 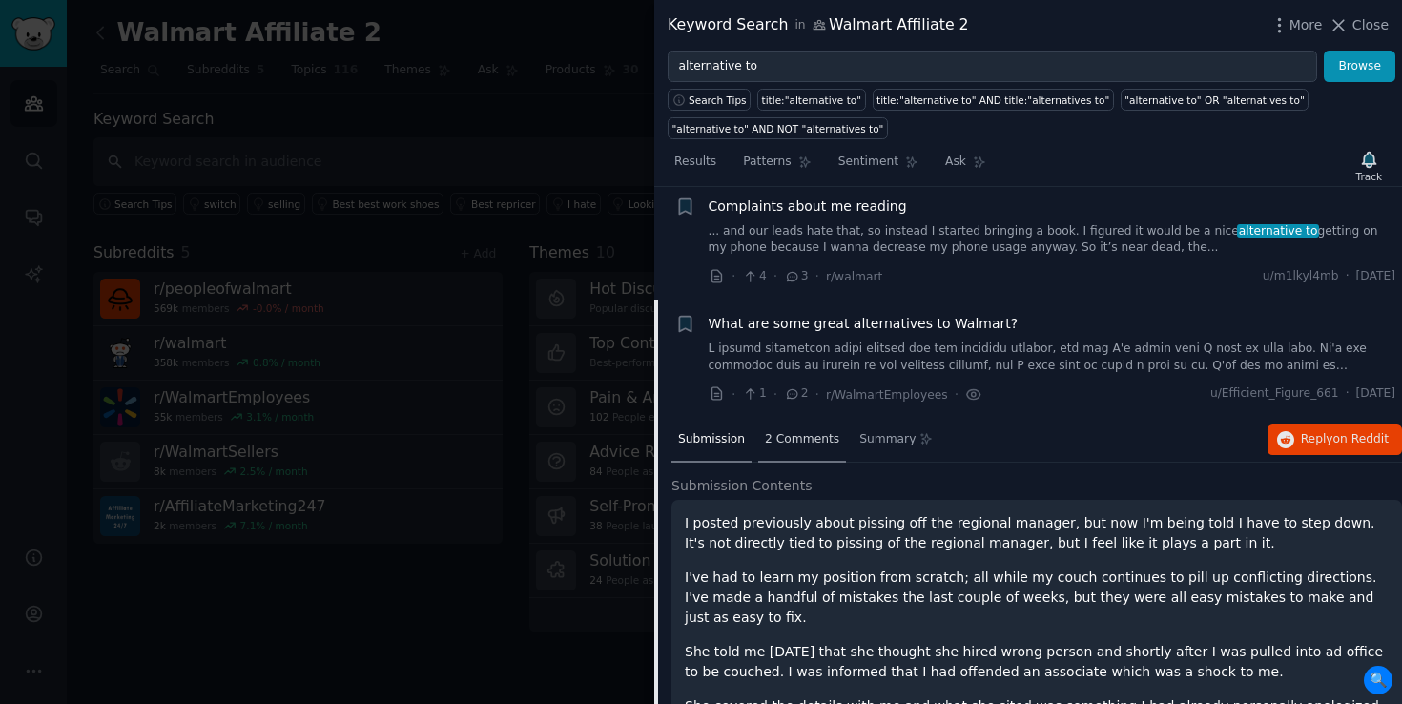 What do you see at coordinates (802, 440) in the screenshot?
I see `span: 2 Comments` at bounding box center [802, 440].